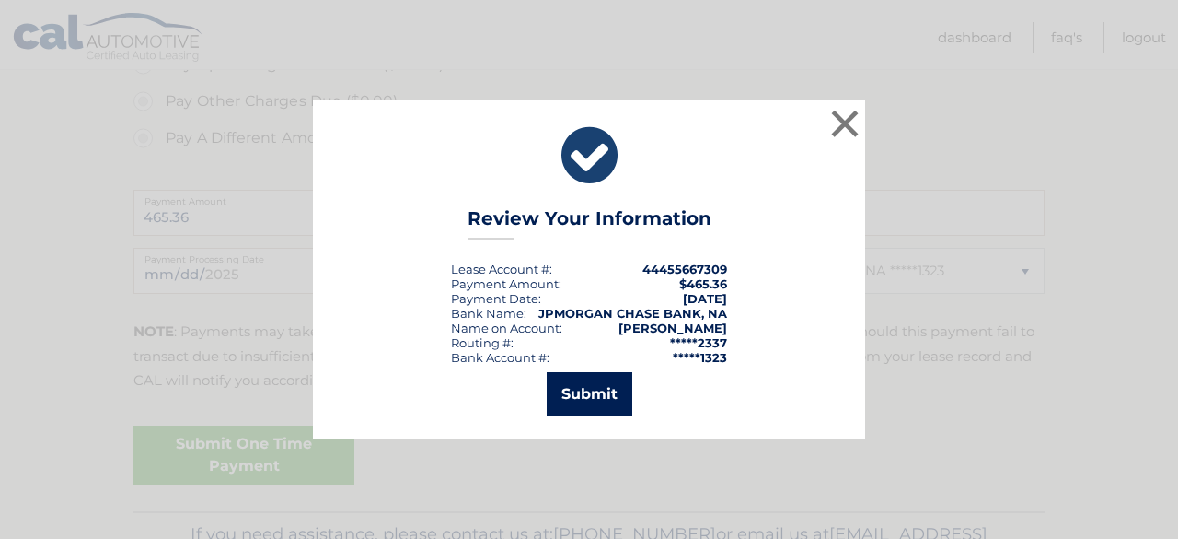 The width and height of the screenshot is (1178, 539). I want to click on strong: 44455667309, so click(685, 269).